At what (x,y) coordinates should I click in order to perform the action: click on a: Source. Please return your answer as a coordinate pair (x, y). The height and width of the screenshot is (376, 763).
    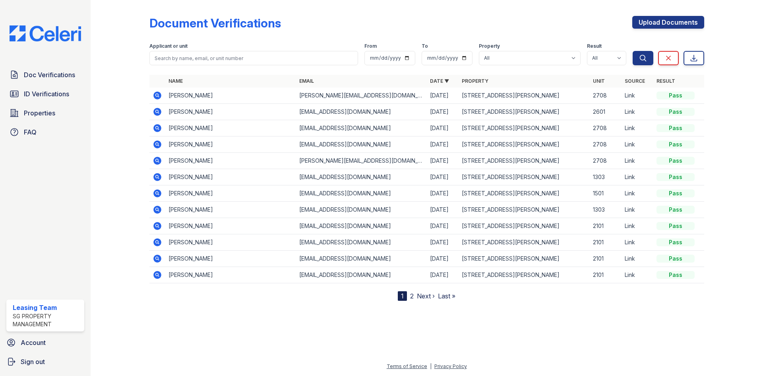
    Looking at the image, I should click on (635, 81).